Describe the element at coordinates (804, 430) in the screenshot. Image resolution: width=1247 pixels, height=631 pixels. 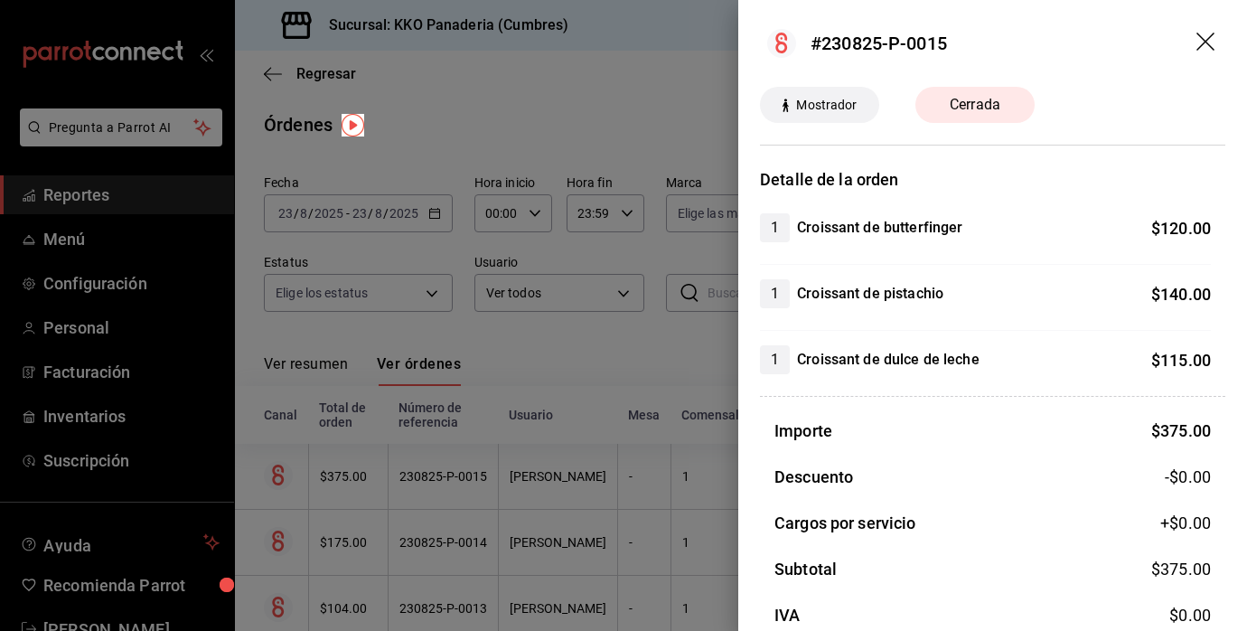
I see `h3: Importe` at that location.